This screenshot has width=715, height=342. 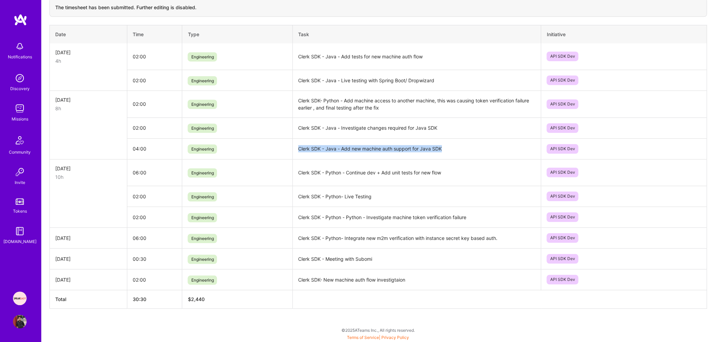 I want to click on th: Task, so click(x=417, y=34).